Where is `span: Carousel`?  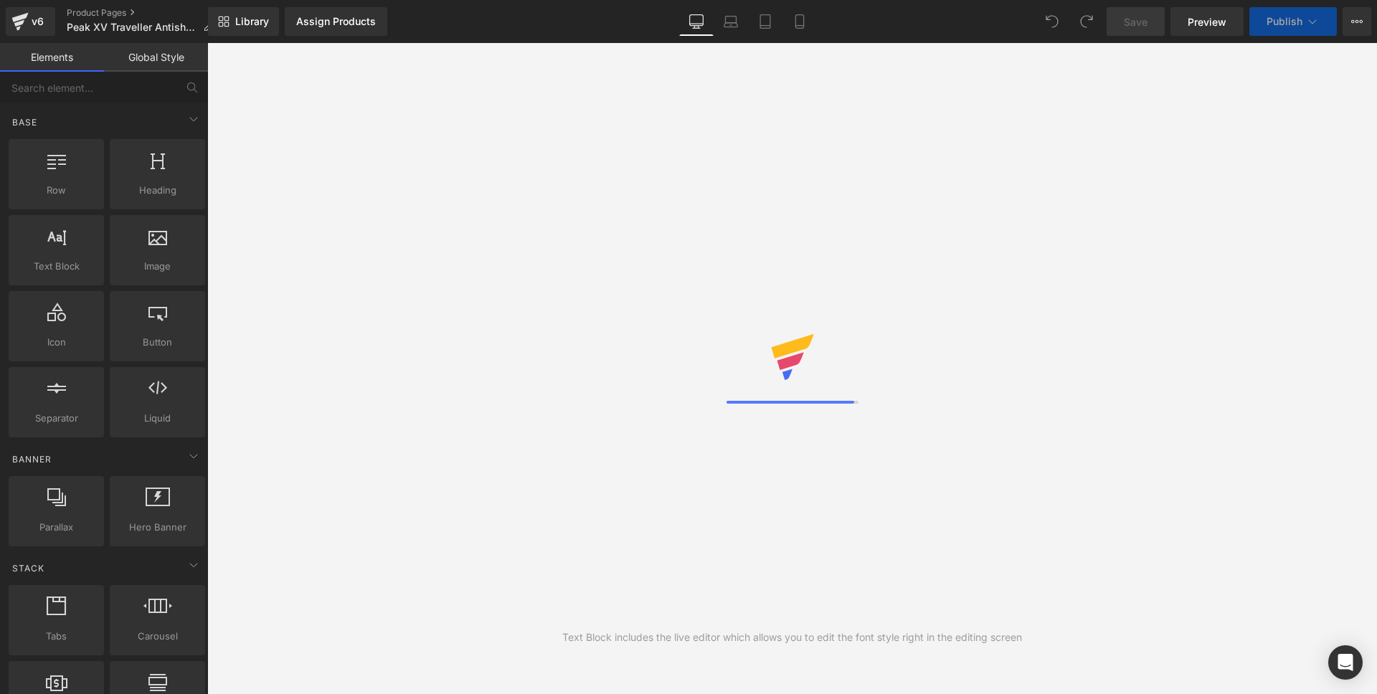
span: Carousel is located at coordinates (157, 636).